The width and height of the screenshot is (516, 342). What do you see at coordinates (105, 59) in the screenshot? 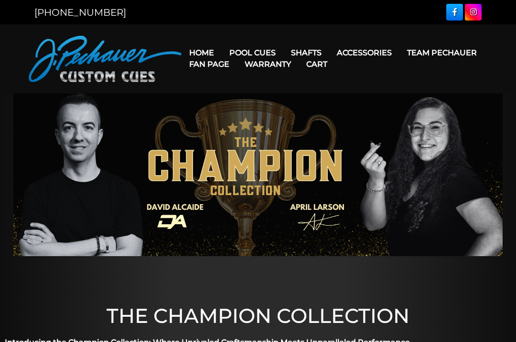
I see `img: Pechauer Custom Cues` at bounding box center [105, 59].